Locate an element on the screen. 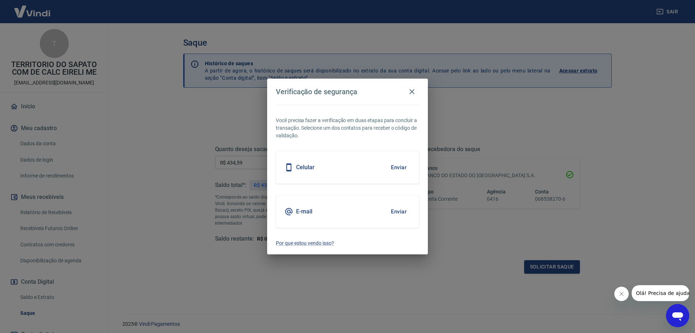 The image size is (695, 333). h4: Verificação de segurança is located at coordinates (316, 92).